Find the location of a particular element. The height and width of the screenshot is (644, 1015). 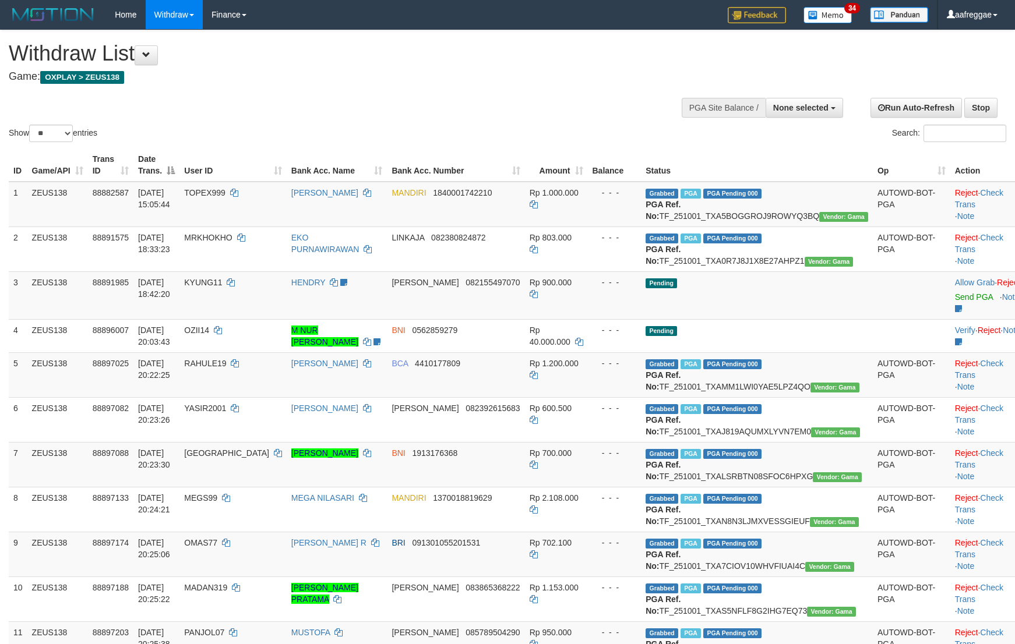

span: Copy 1840001742210 to clipboard is located at coordinates (462, 193).